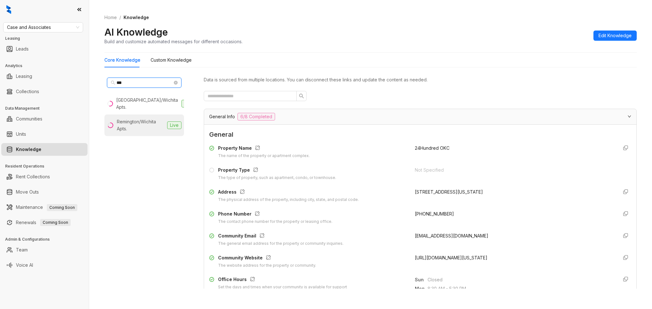 Image resolution: width=652 pixels, height=309 pixels. Describe the element at coordinates (25, 265) in the screenshot. I see `a: Voice AI` at that location.